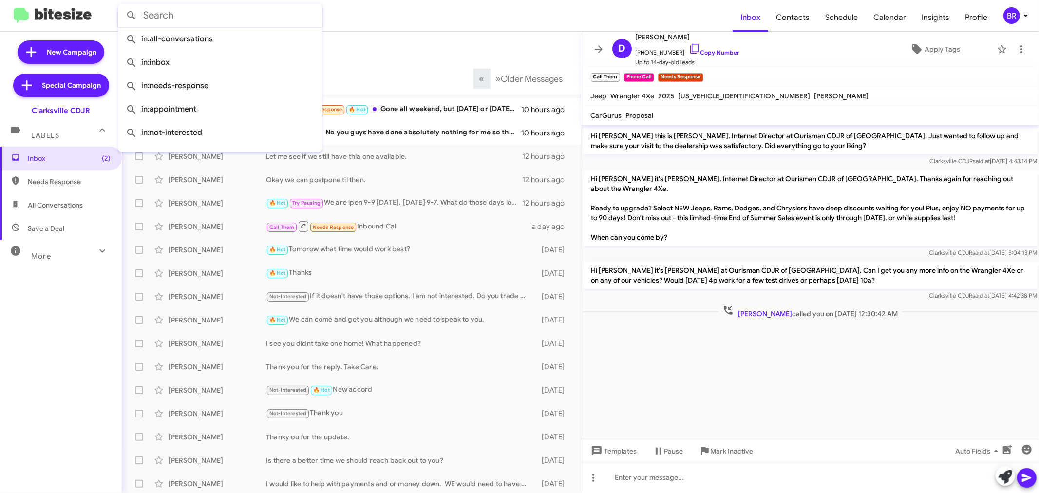  Describe the element at coordinates (532, 79) in the screenshot. I see `span: Older Messages` at that location.